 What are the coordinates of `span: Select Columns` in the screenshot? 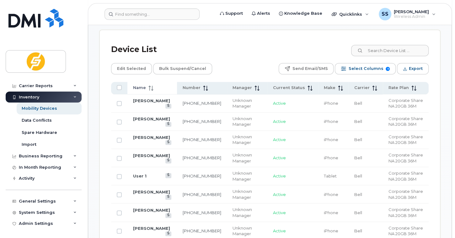 It's located at (366, 69).